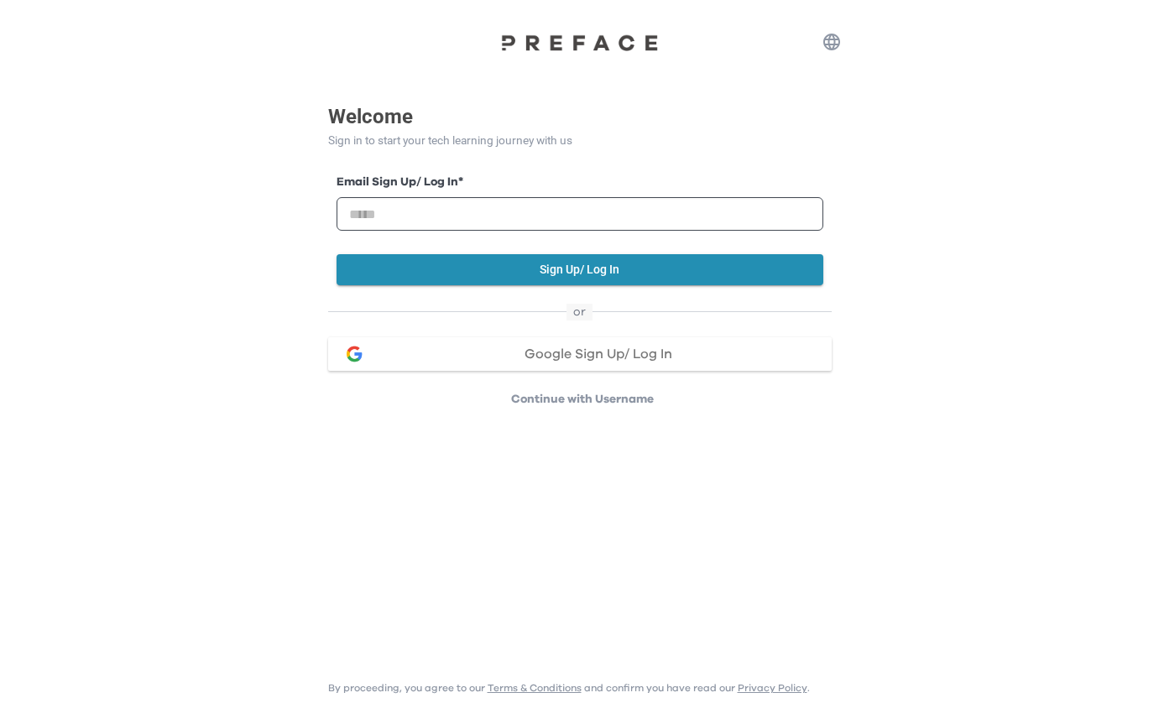  Describe the element at coordinates (580, 140) in the screenshot. I see `p: Sign in to start your tech learning journey with us` at that location.